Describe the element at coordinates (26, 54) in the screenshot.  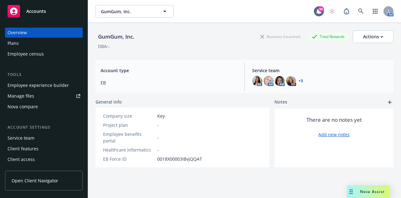
I see `div: Employee census` at that location.